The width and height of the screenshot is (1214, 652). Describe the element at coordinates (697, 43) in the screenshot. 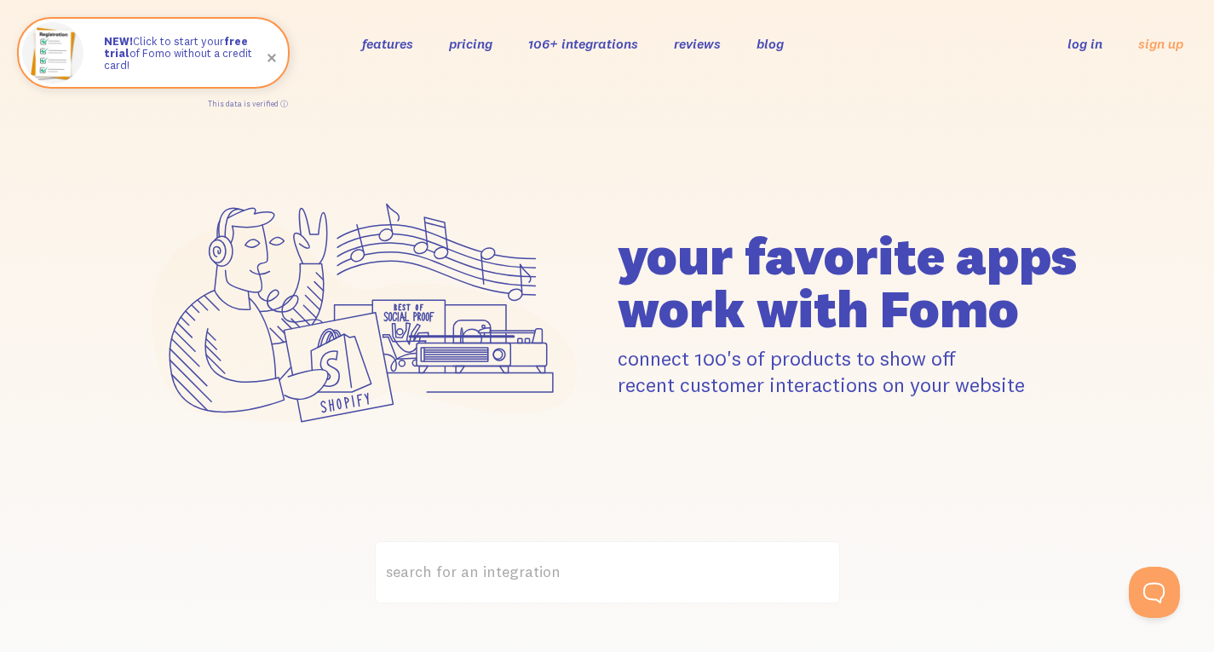

I see `a: reviews` at that location.